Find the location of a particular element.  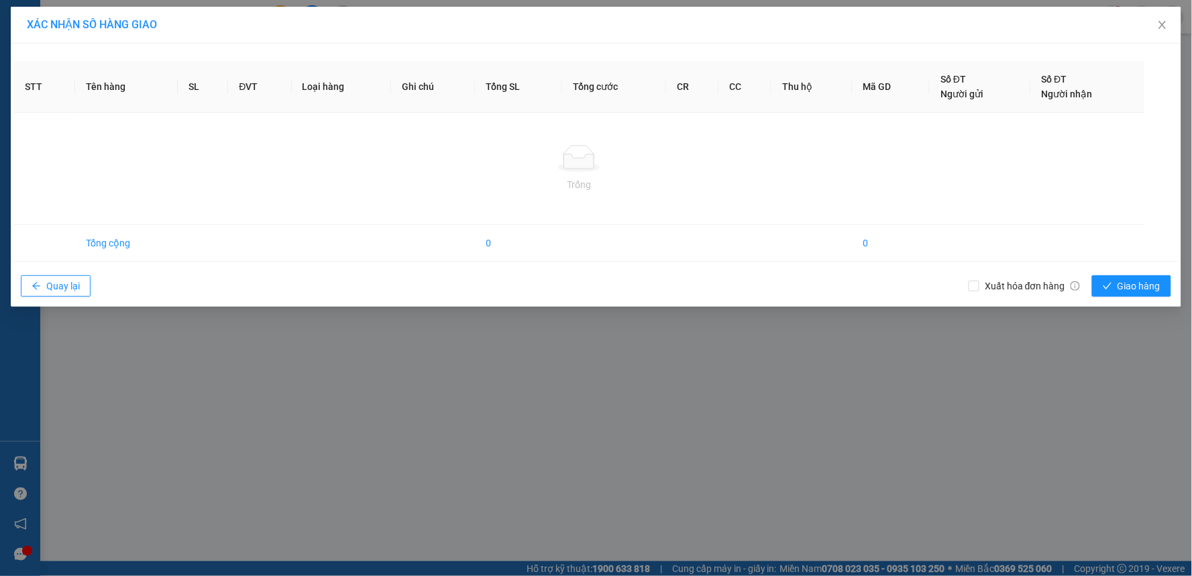

span: check is located at coordinates (1108, 287).